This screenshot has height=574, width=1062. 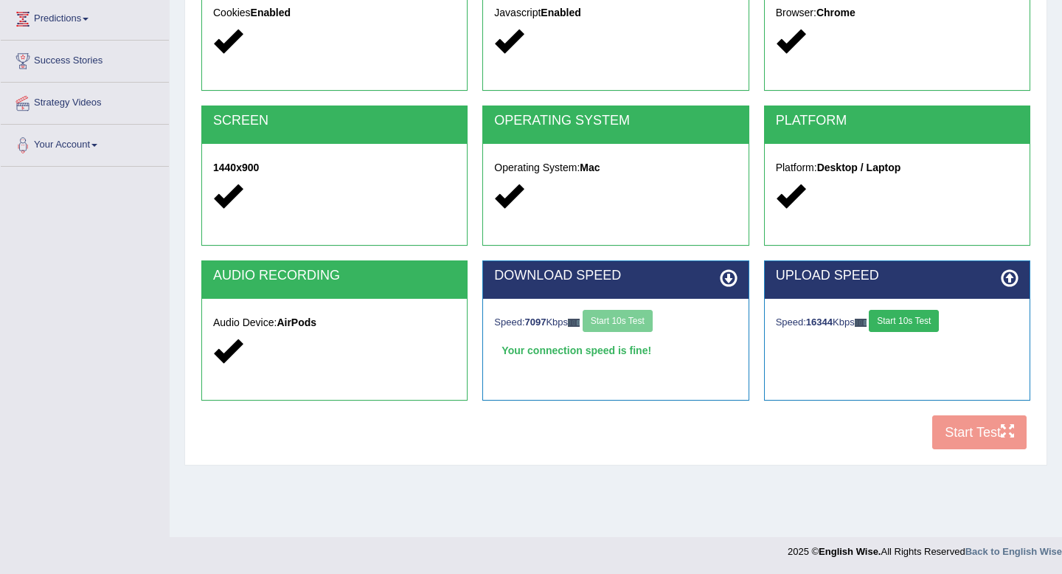 What do you see at coordinates (925, 547) in the screenshot?
I see `div: 2025 © All Rights Reserved` at bounding box center [925, 547].